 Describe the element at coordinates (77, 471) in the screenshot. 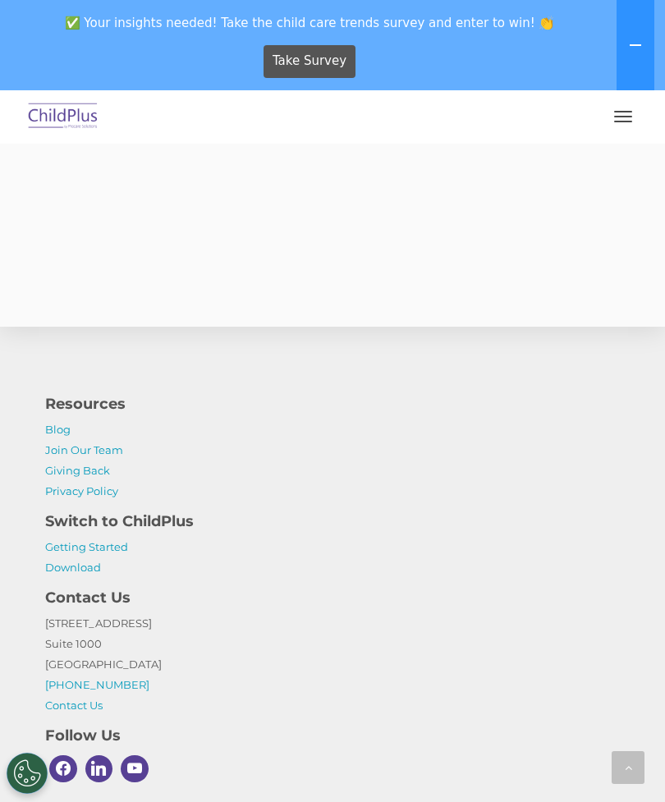

I see `a: Giving Back` at that location.